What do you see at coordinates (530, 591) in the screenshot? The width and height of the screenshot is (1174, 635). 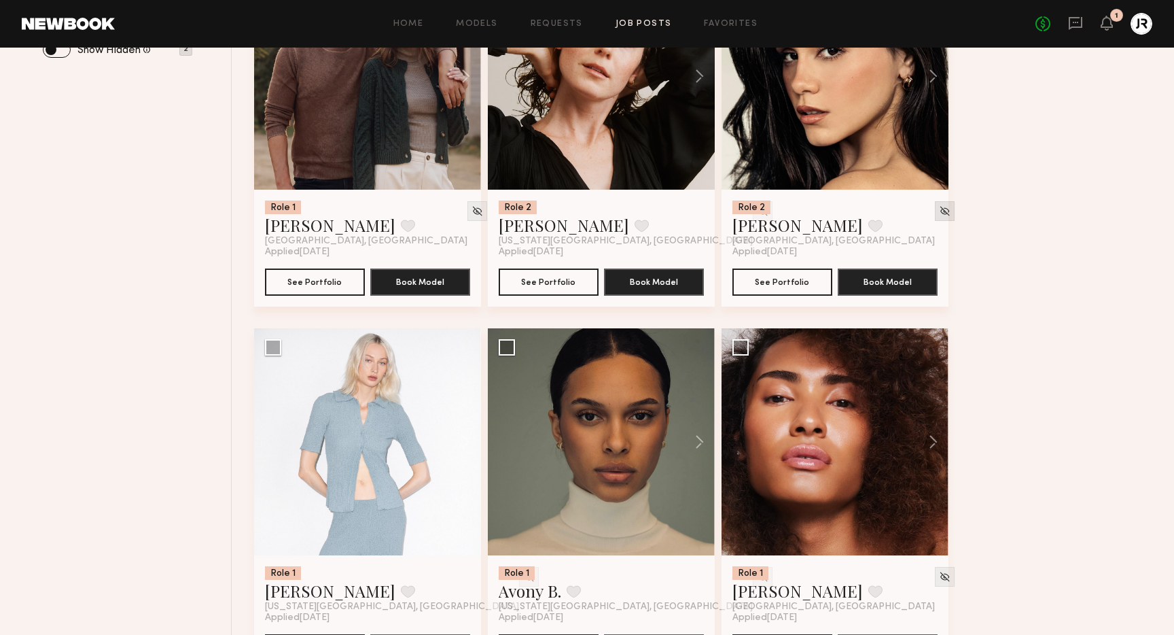 I see `a: Avony B.` at bounding box center [530, 591].